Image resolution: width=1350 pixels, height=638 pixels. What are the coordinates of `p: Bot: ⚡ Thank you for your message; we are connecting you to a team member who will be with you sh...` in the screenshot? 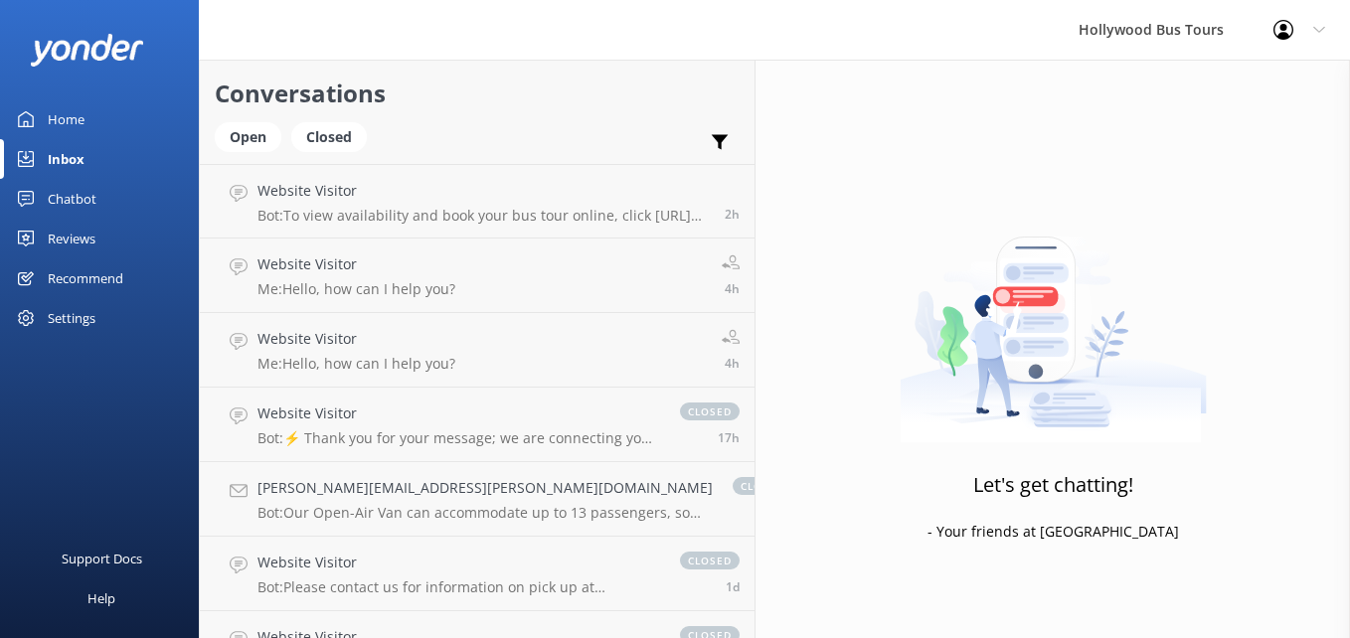 It's located at (458, 438).